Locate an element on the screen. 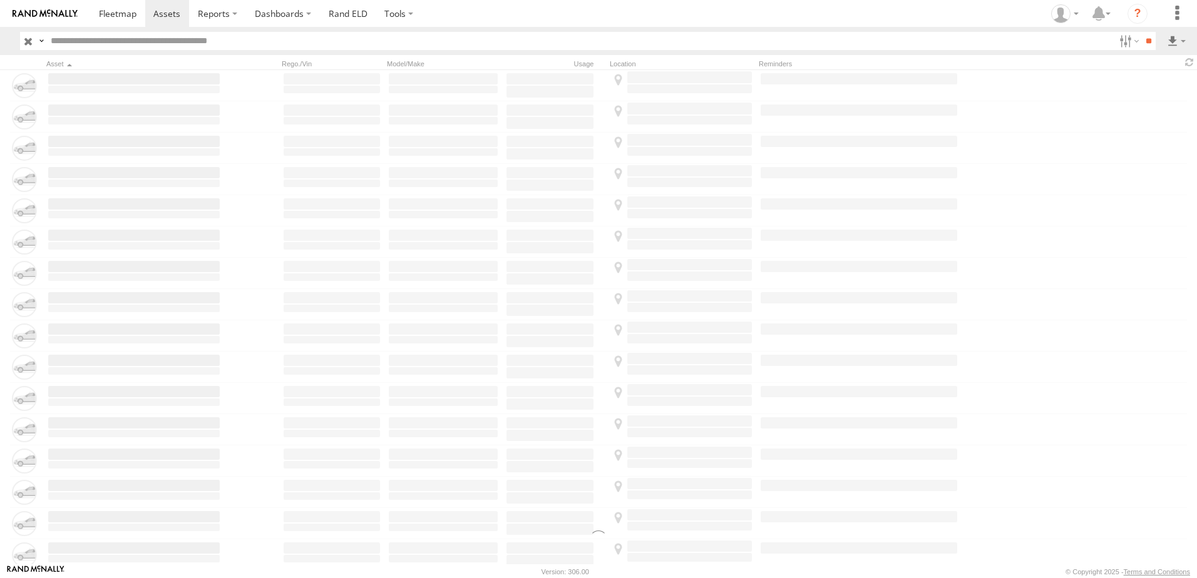 This screenshot has height=578, width=1197. div: Tim Zylstra is located at coordinates (1065, 14).